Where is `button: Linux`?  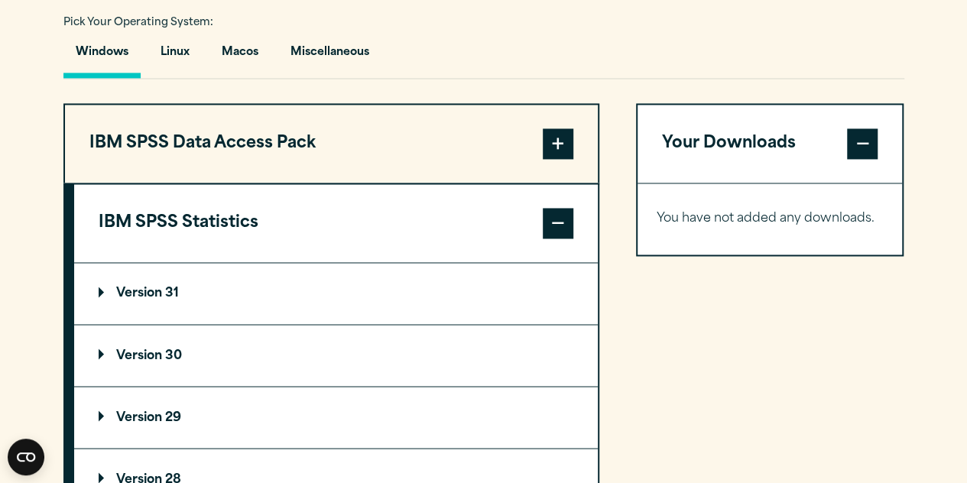
button: Linux is located at coordinates (175, 56).